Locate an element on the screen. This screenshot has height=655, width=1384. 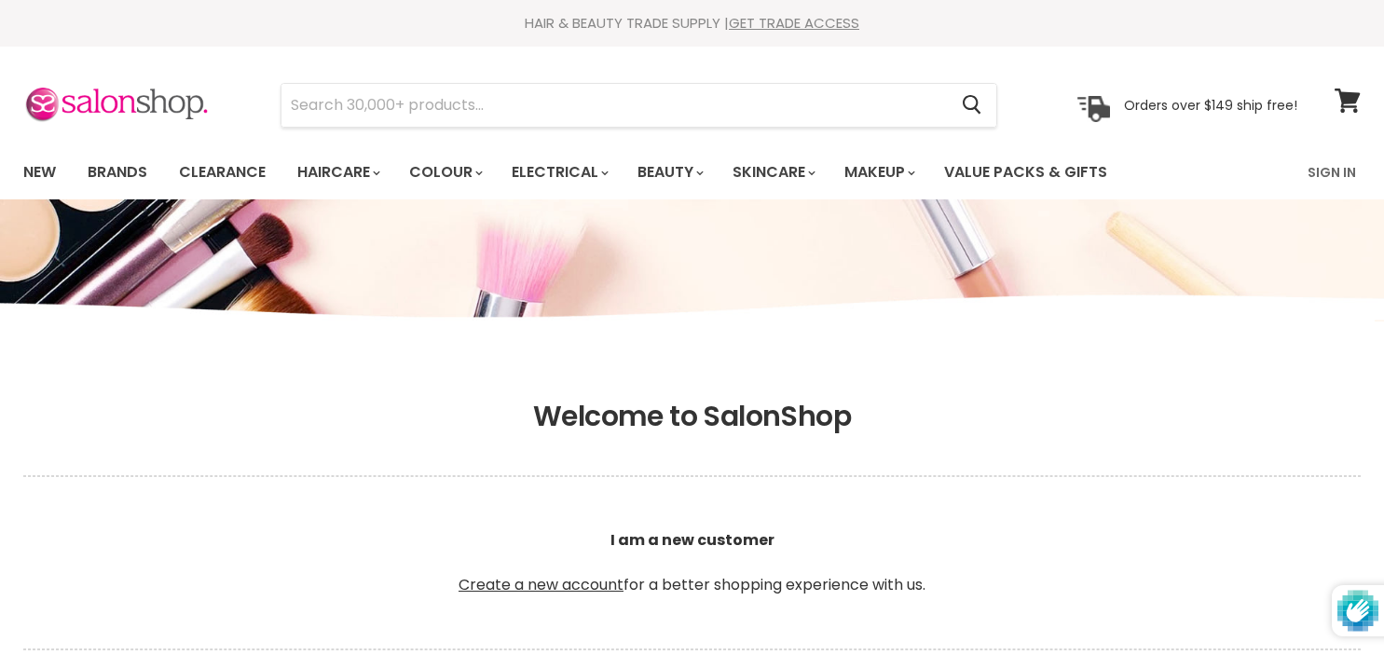
input: Search is located at coordinates (614, 105).